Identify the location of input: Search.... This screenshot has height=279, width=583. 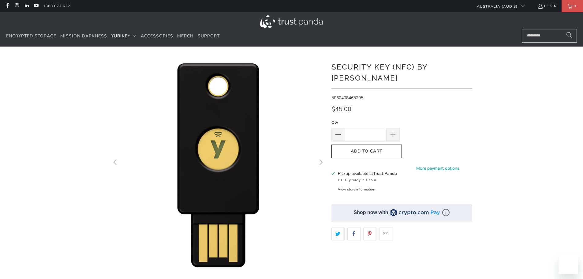
(549, 36).